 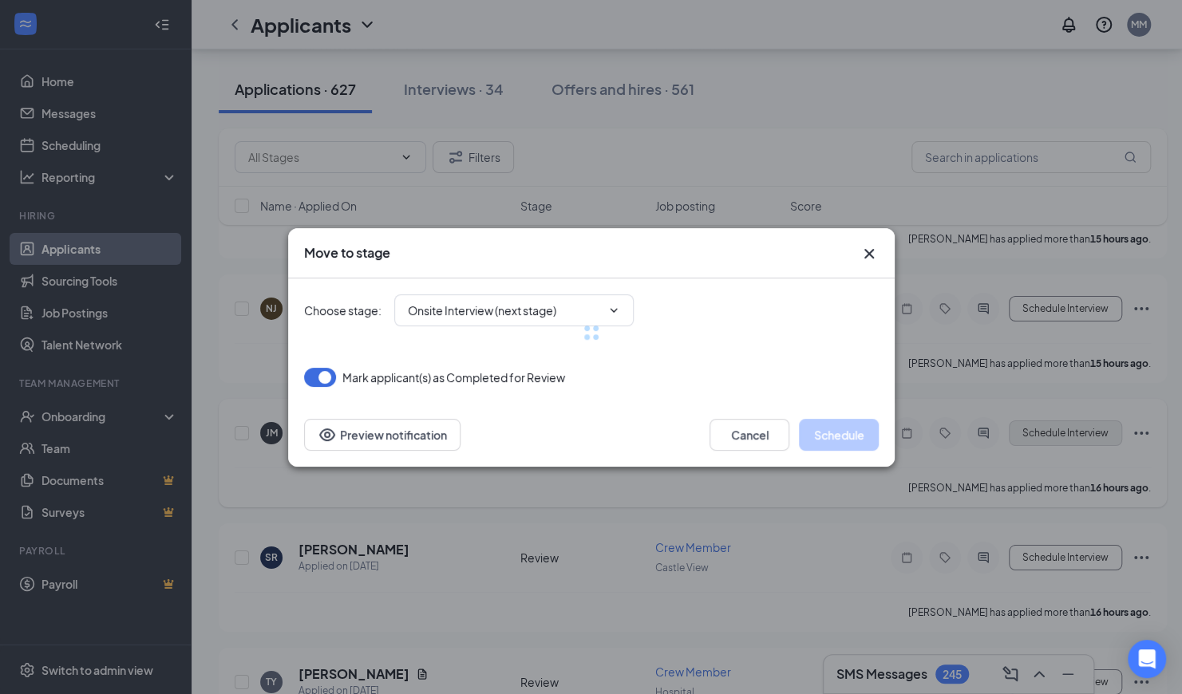 What do you see at coordinates (347, 253) in the screenshot?
I see `h3: Move to stage` at bounding box center [347, 253].